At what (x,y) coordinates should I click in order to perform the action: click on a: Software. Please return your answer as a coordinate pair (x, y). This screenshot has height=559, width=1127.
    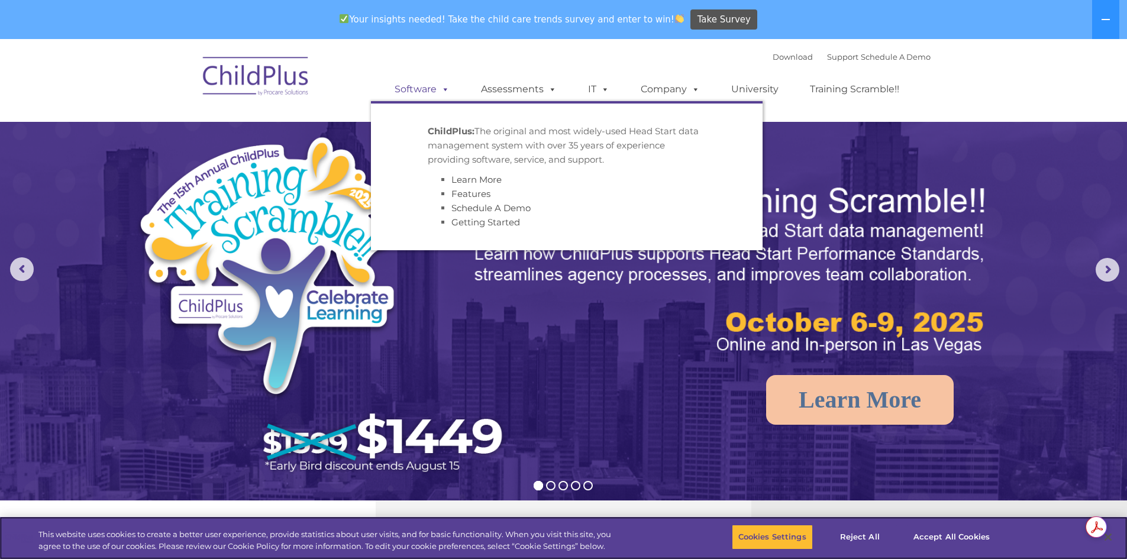
    Looking at the image, I should click on (422, 89).